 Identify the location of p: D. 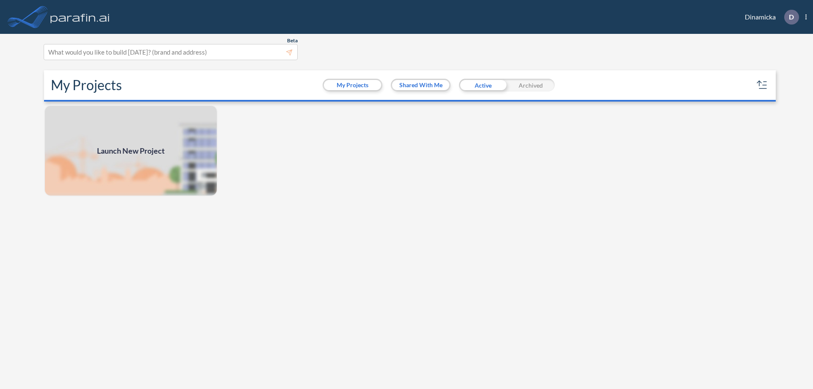
(792, 17).